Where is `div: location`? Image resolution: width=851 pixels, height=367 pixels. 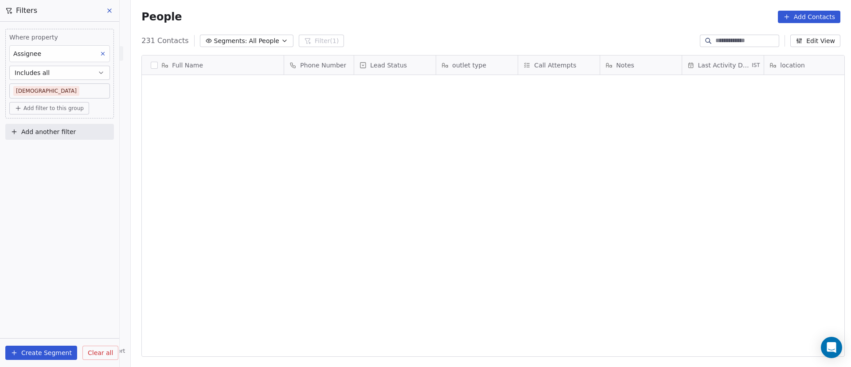
div: location is located at coordinates (805, 65).